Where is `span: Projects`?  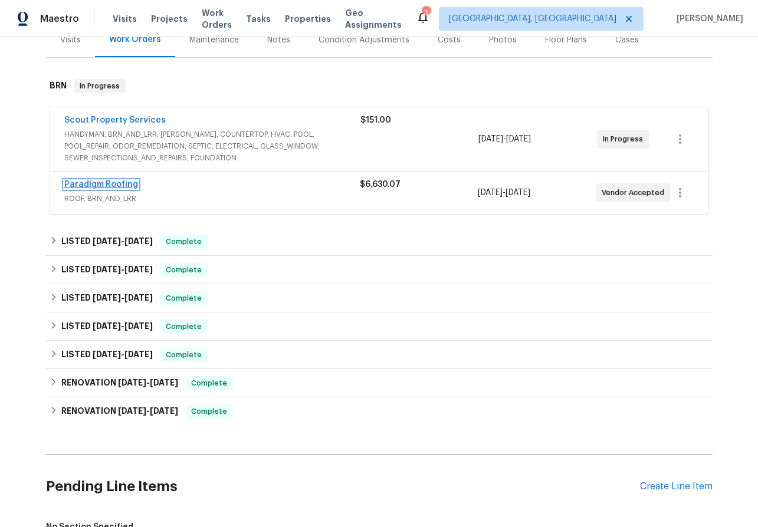 span: Projects is located at coordinates (169, 19).